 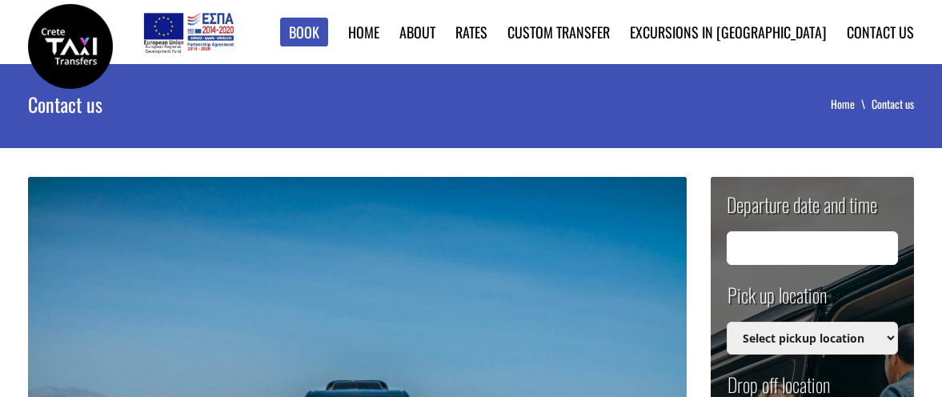 I want to click on a: Custom Transfer, so click(x=559, y=32).